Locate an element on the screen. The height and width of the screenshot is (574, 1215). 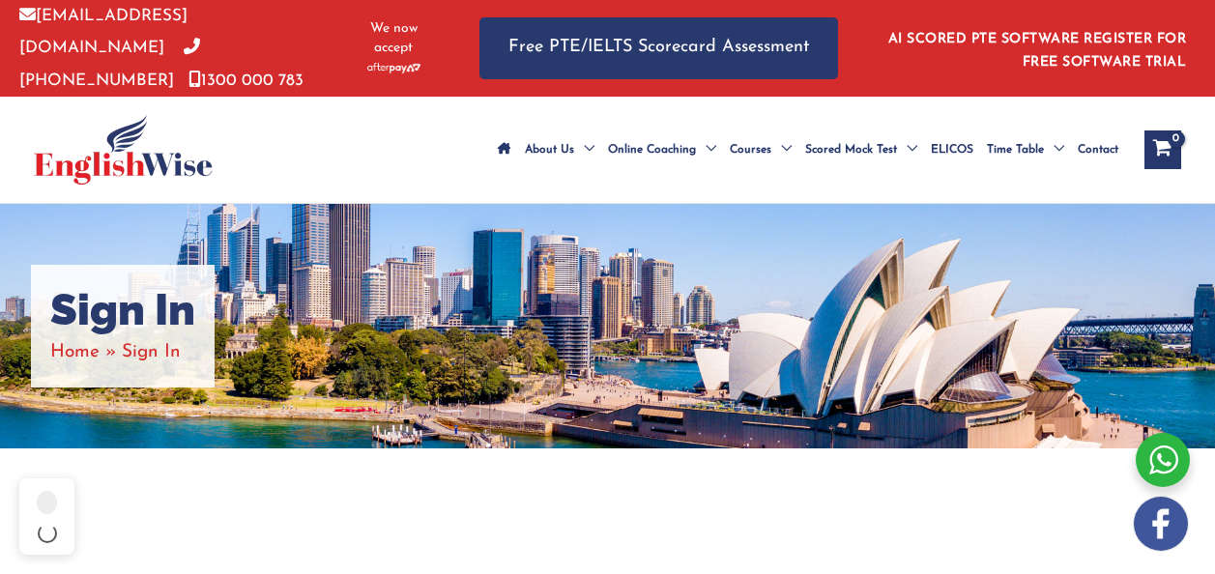
a: Free PTE/IELTS Scorecard Assessment is located at coordinates (658, 47).